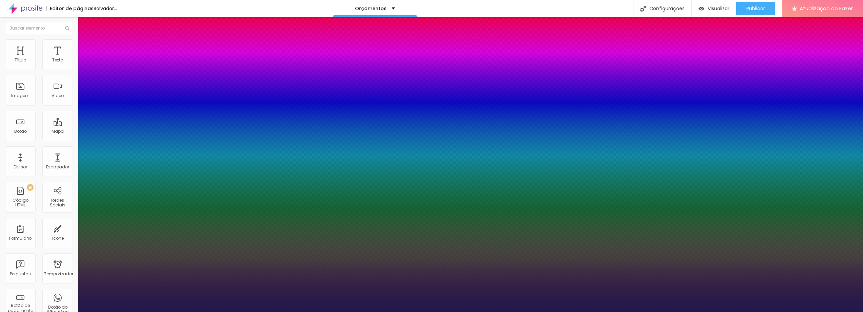 This screenshot has height=312, width=863. What do you see at coordinates (59, 273) in the screenshot?
I see `font: Temporizador` at bounding box center [59, 273].